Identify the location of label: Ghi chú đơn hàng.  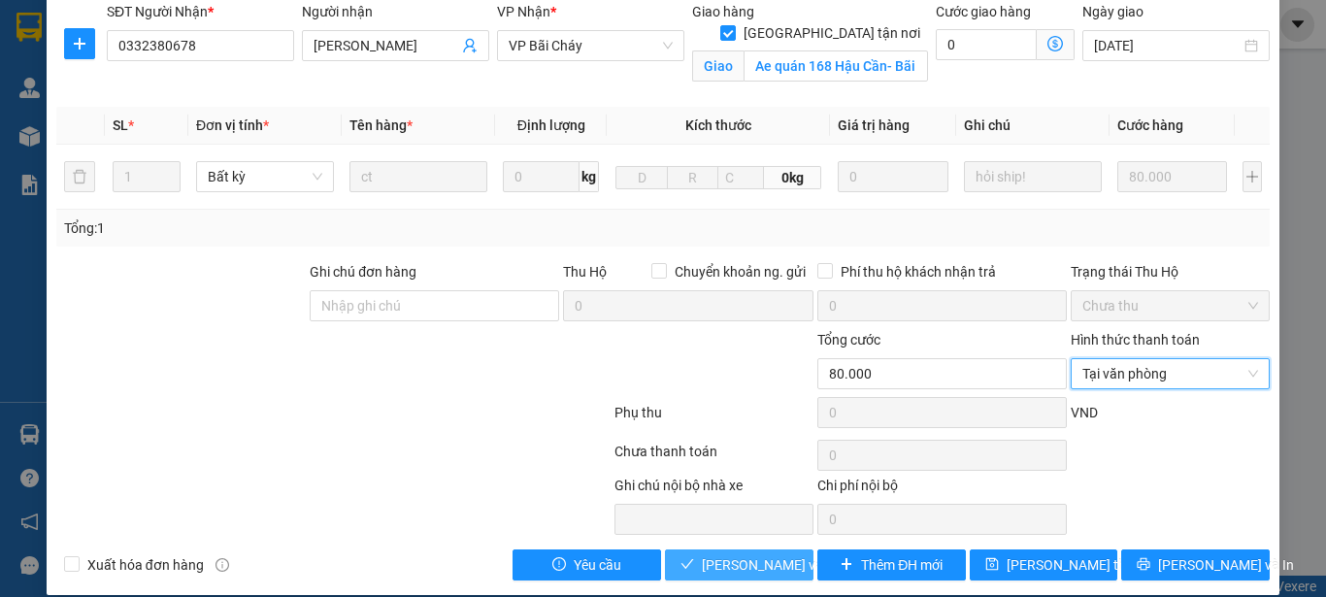
(363, 272).